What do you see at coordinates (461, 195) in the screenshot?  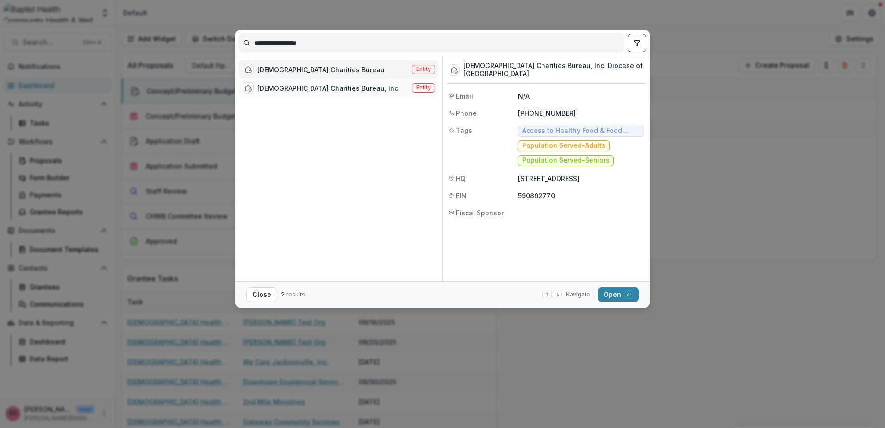 I see `span: EIN` at bounding box center [461, 195].